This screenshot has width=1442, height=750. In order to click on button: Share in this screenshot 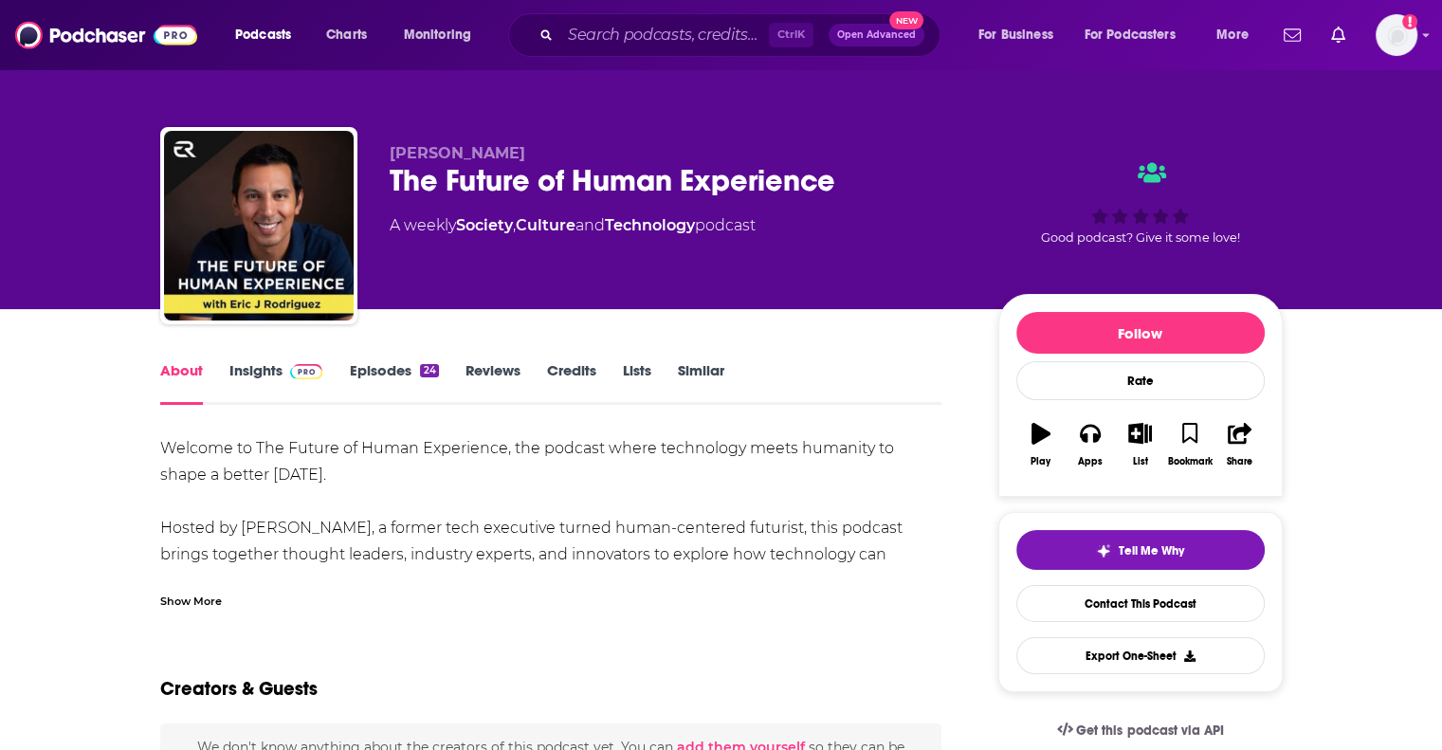, I will do `click(1239, 445)`.